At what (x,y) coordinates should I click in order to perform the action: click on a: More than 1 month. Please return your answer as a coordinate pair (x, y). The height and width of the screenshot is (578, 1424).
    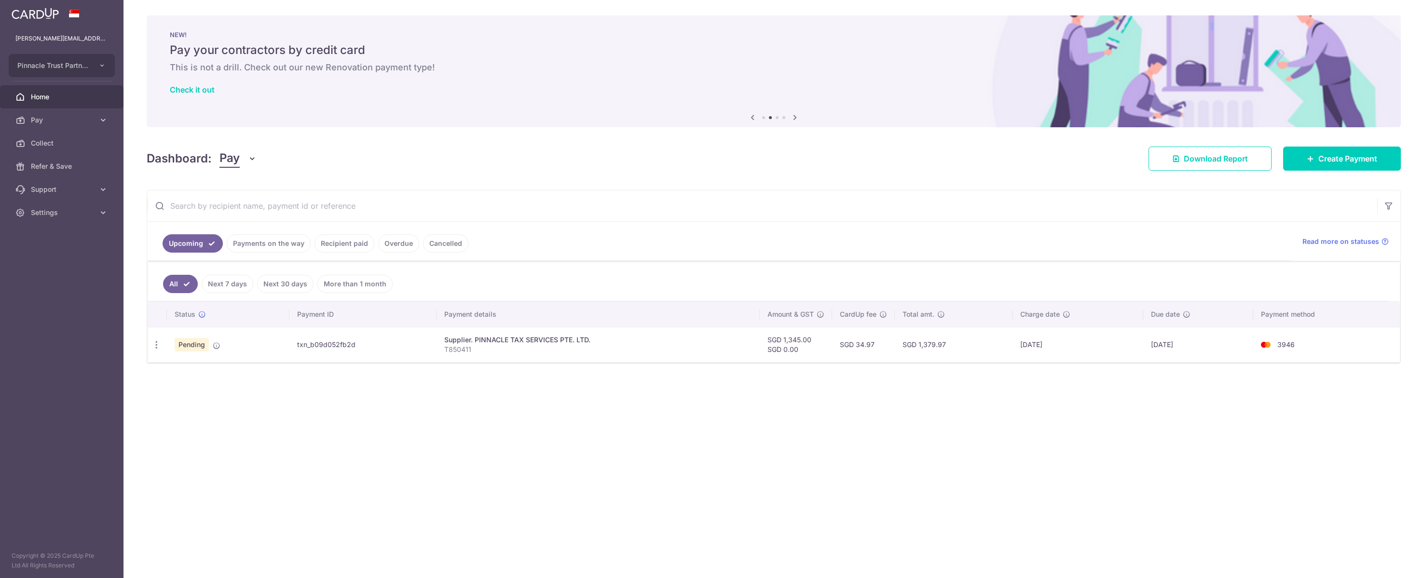
    Looking at the image, I should click on (355, 284).